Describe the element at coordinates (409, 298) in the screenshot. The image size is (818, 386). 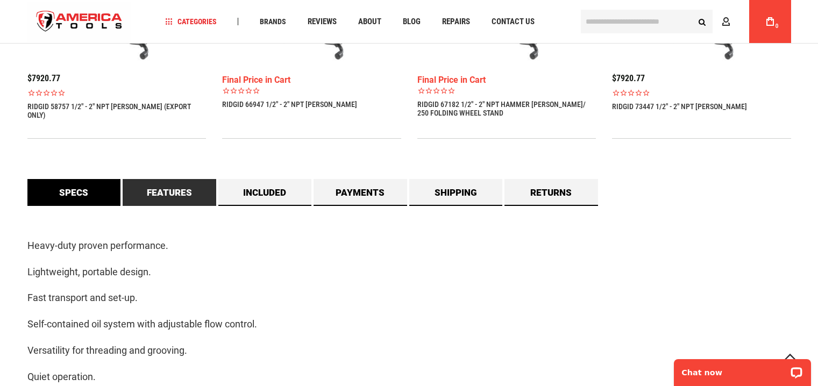
I see `p: Fast transport and set-up.` at that location.